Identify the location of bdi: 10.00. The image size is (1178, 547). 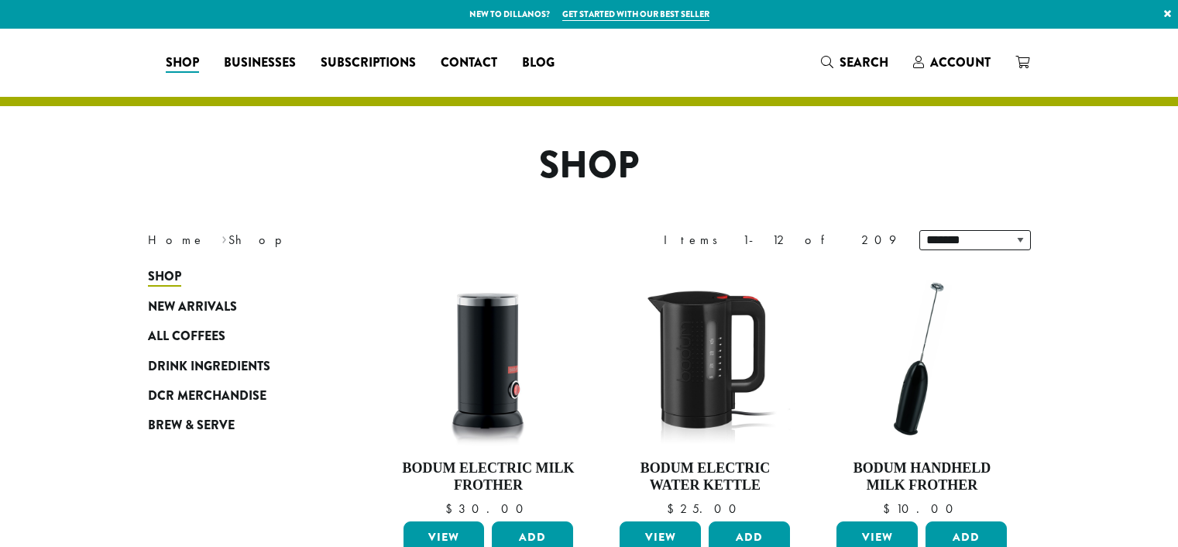
(922, 508).